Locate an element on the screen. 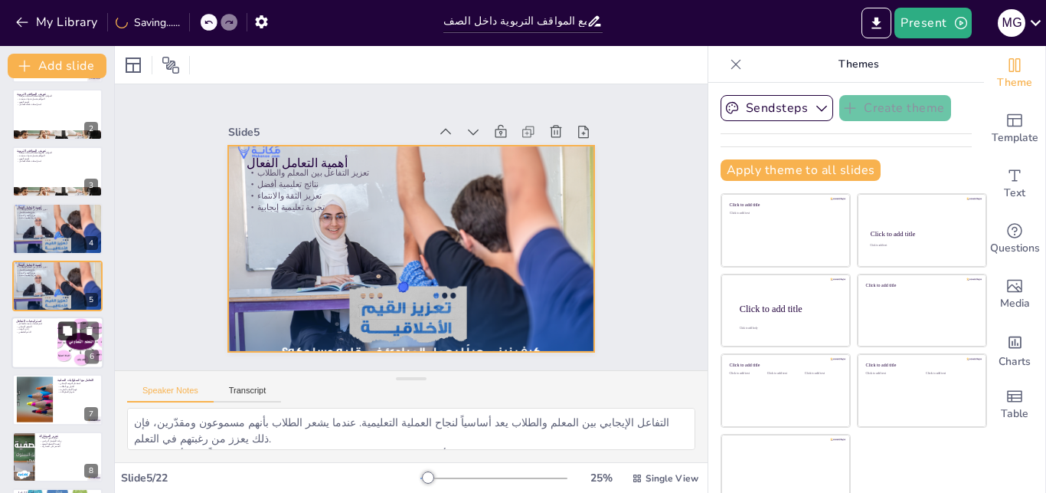 The image size is (1046, 493). div: Add charts and graphs is located at coordinates (1015, 349).